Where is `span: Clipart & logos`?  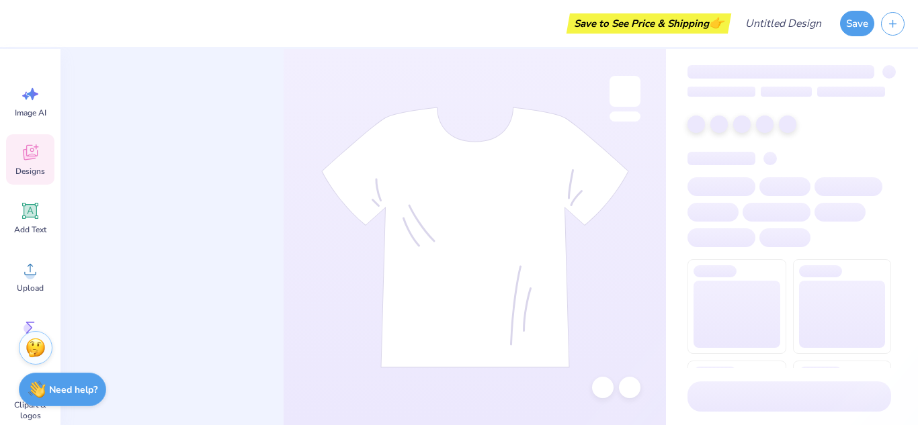 span: Clipart & logos is located at coordinates (30, 411).